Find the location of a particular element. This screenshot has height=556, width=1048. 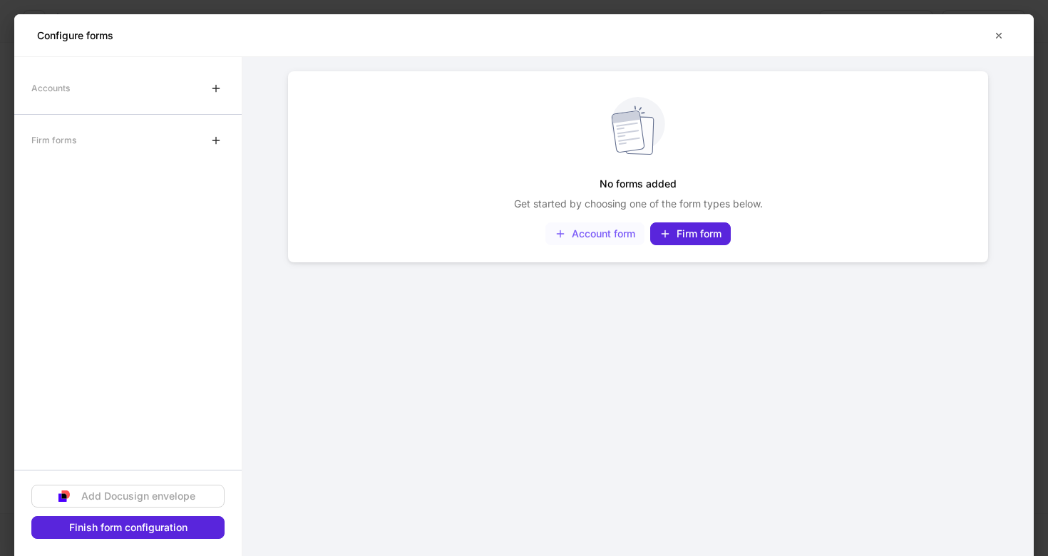

p: Get started by choosing one of the form types below. is located at coordinates (638, 204).